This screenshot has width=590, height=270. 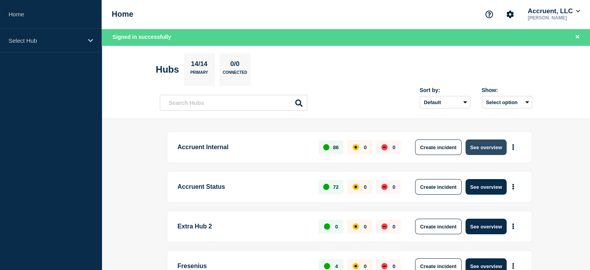 What do you see at coordinates (235, 65) in the screenshot?
I see `p: 0/0` at bounding box center [235, 65].